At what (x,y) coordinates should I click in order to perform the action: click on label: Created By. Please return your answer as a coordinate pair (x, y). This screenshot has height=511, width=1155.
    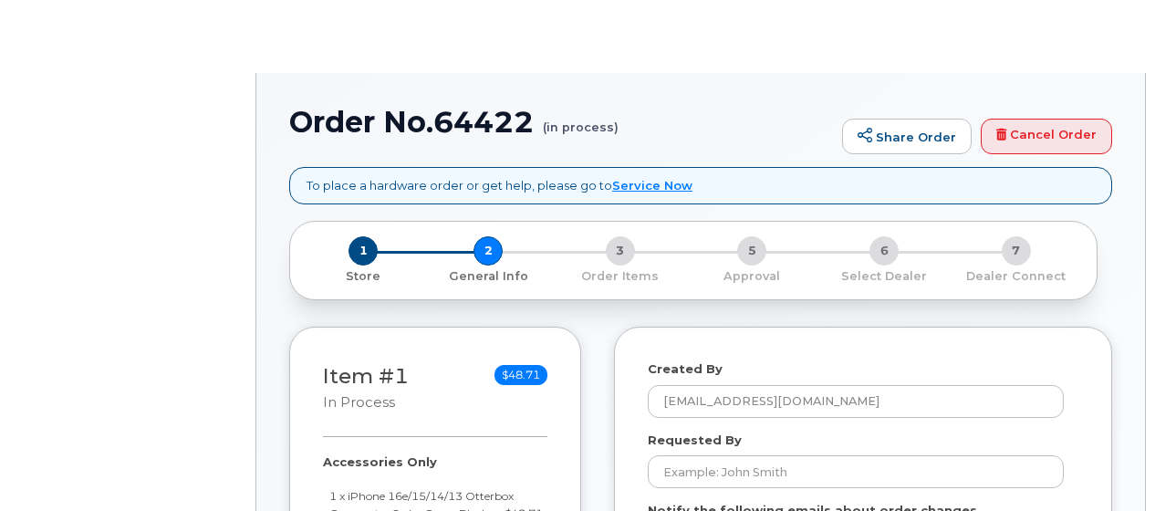
    Looking at the image, I should click on (685, 369).